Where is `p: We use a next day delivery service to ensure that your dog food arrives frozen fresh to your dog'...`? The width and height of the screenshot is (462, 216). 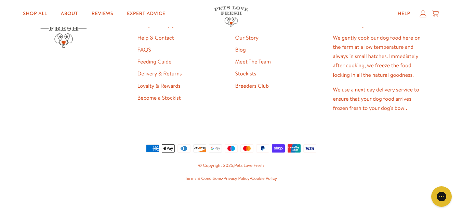
p: We use a next day delivery service to ensure that your dog food arrives frozen fresh to your dog'... is located at coordinates (378, 99).